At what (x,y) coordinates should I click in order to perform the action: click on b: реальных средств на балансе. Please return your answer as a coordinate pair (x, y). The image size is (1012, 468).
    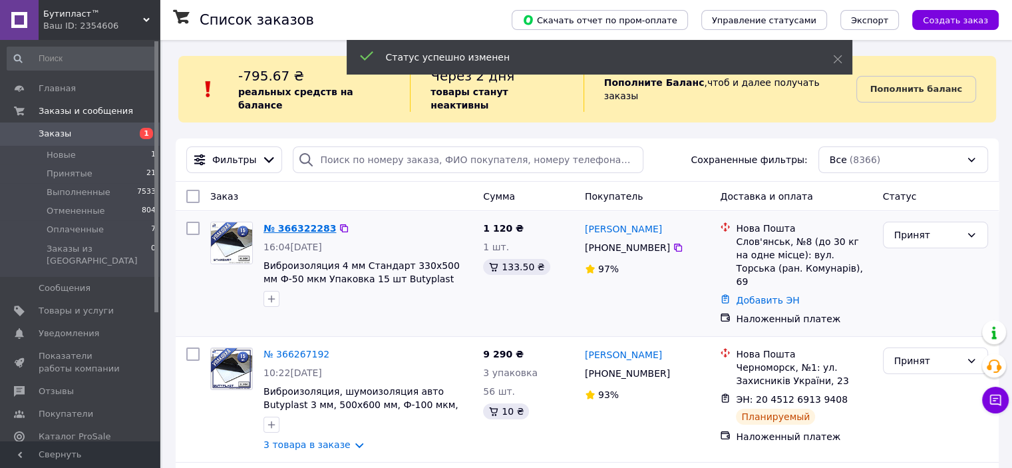
    Looking at the image, I should click on (295, 98).